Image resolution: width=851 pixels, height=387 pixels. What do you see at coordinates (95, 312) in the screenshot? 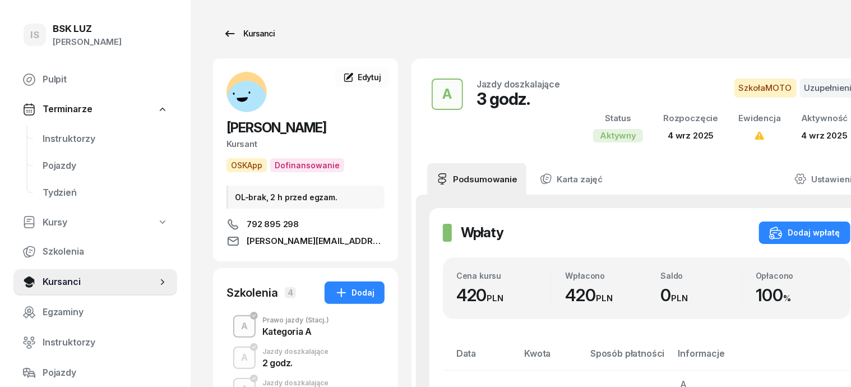
I see `a: Egzaminy` at bounding box center [95, 312].